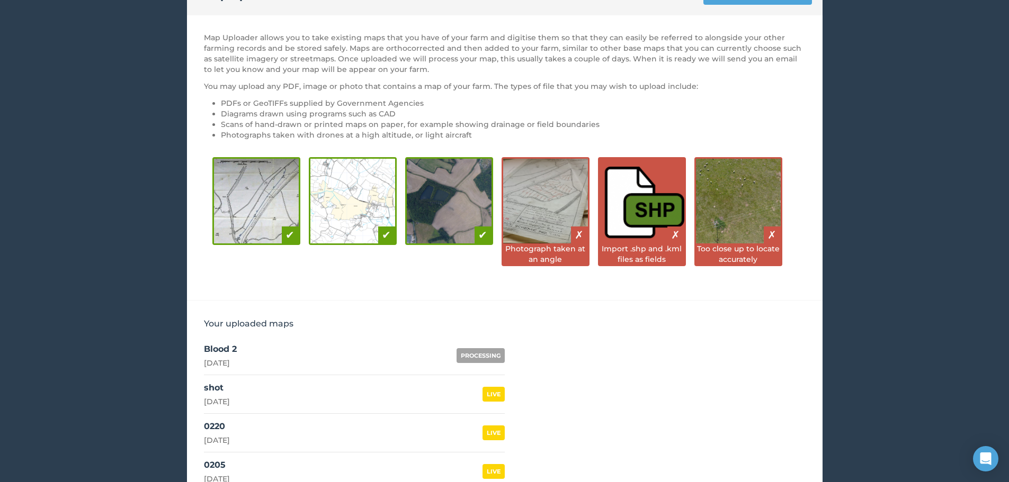 The height and width of the screenshot is (482, 1009). Describe the element at coordinates (449, 201) in the screenshot. I see `img: Drone photography is good` at that location.